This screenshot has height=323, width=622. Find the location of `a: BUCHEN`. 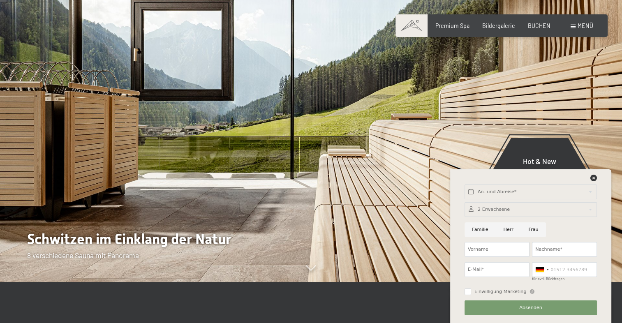

a: BUCHEN is located at coordinates (539, 25).